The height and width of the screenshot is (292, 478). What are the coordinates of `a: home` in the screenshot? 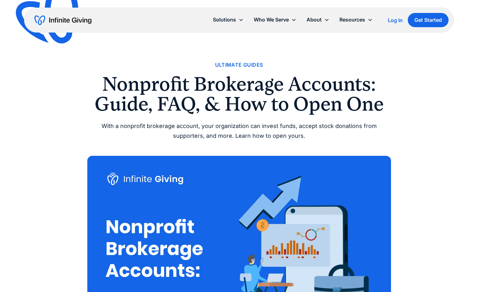 It's located at (63, 20).